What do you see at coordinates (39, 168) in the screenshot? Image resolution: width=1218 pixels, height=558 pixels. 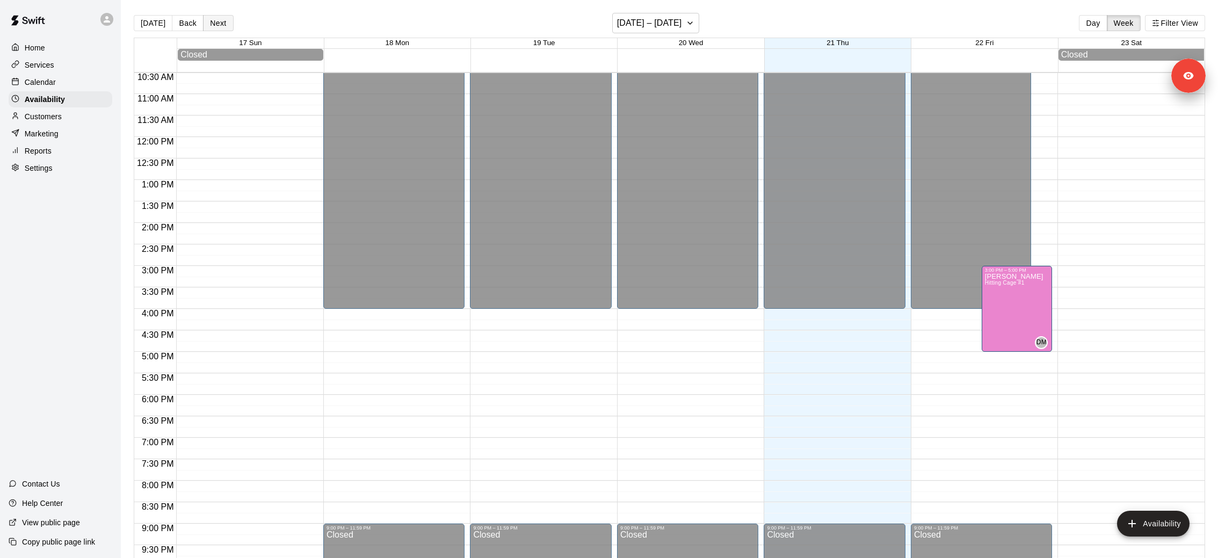 I see `p: Settings` at bounding box center [39, 168].